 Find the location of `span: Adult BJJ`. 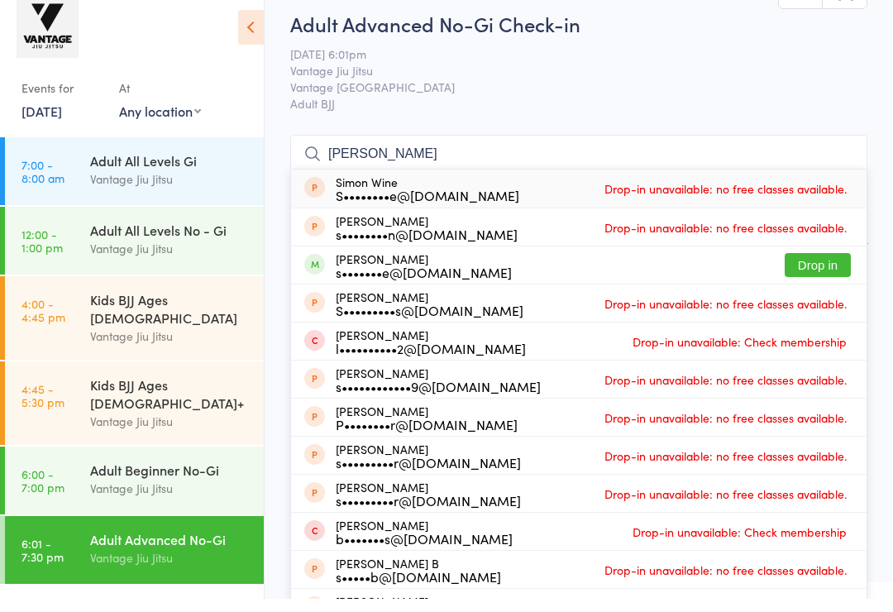

span: Adult BJJ is located at coordinates (579, 117).